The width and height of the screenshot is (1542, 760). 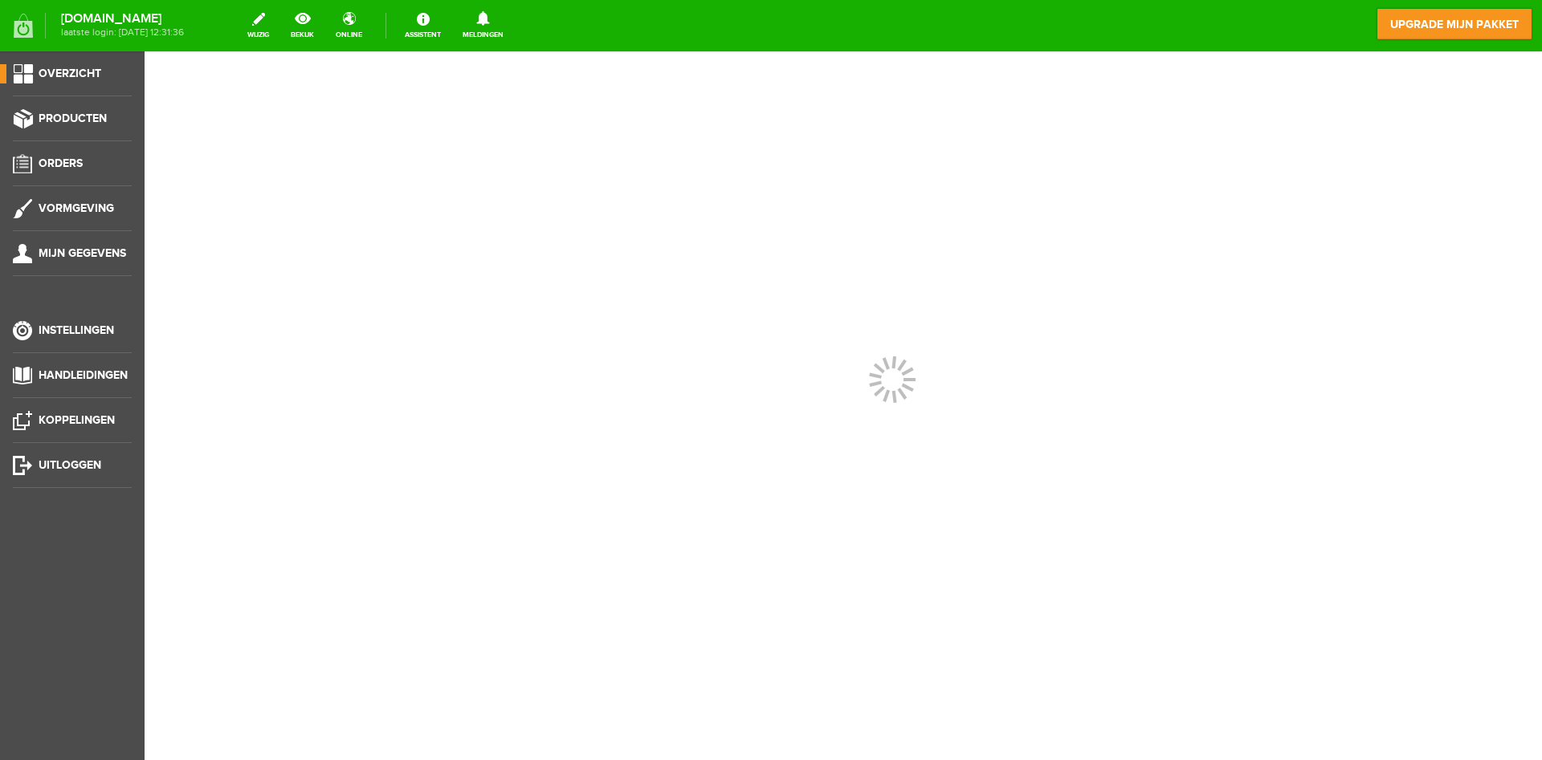 What do you see at coordinates (83, 375) in the screenshot?
I see `span: Handleidingen` at bounding box center [83, 375].